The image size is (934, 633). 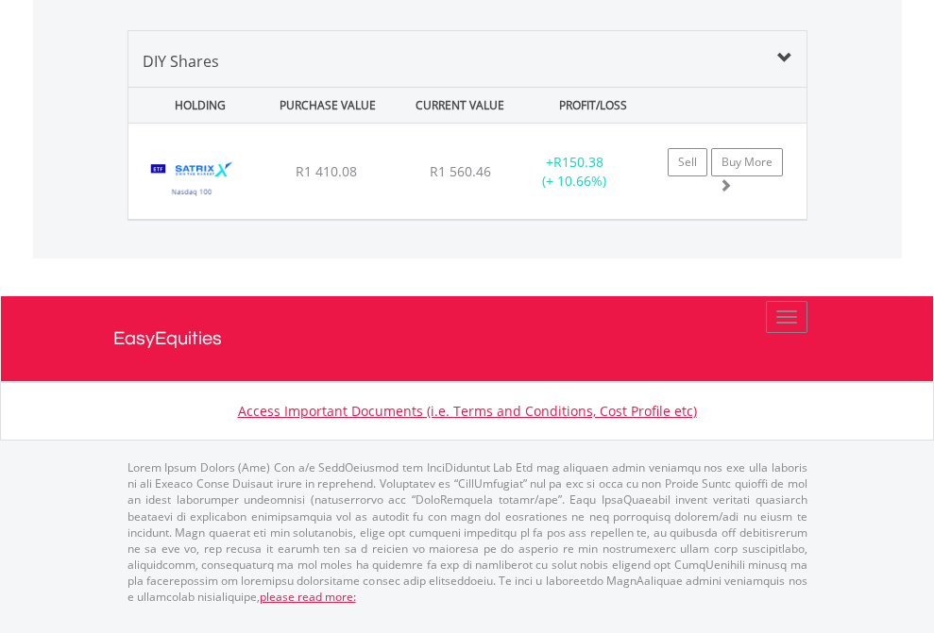 What do you see at coordinates (467, 339) in the screenshot?
I see `div: EasyEquities` at bounding box center [467, 339].